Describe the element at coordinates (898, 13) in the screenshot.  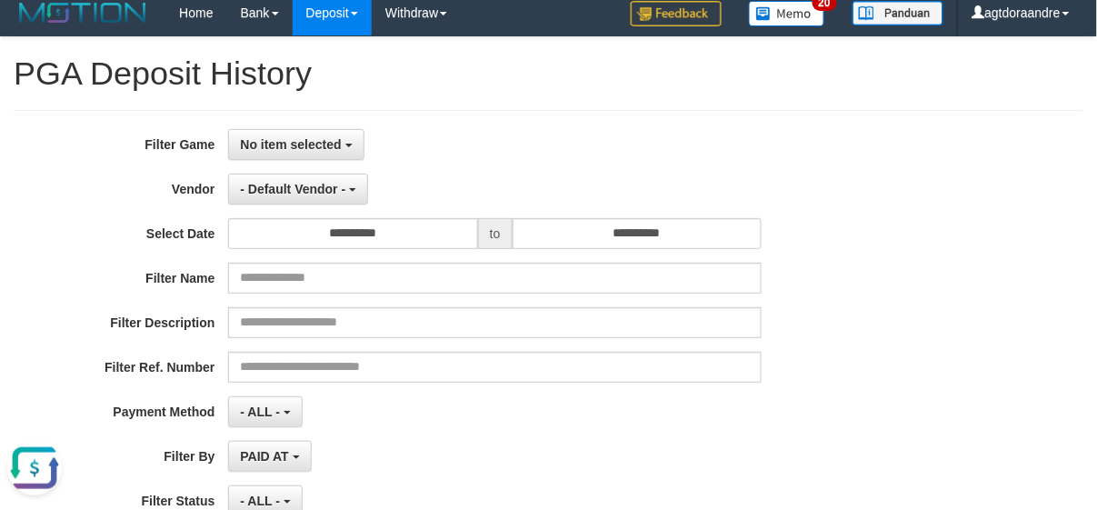
I see `img: panduan.png` at that location.